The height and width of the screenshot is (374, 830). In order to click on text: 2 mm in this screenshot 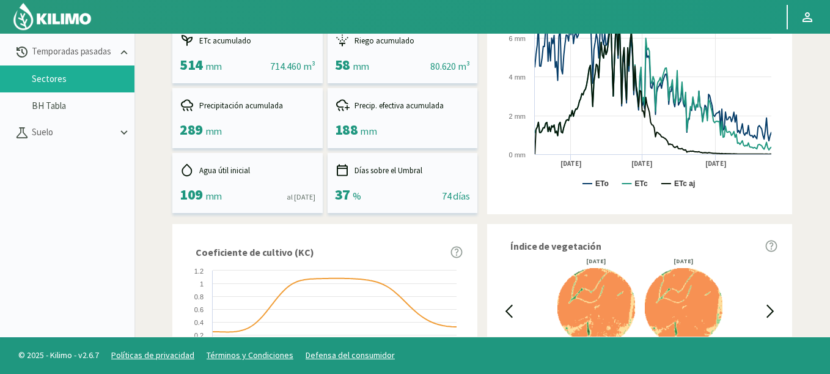, I will do `click(518, 116)`.